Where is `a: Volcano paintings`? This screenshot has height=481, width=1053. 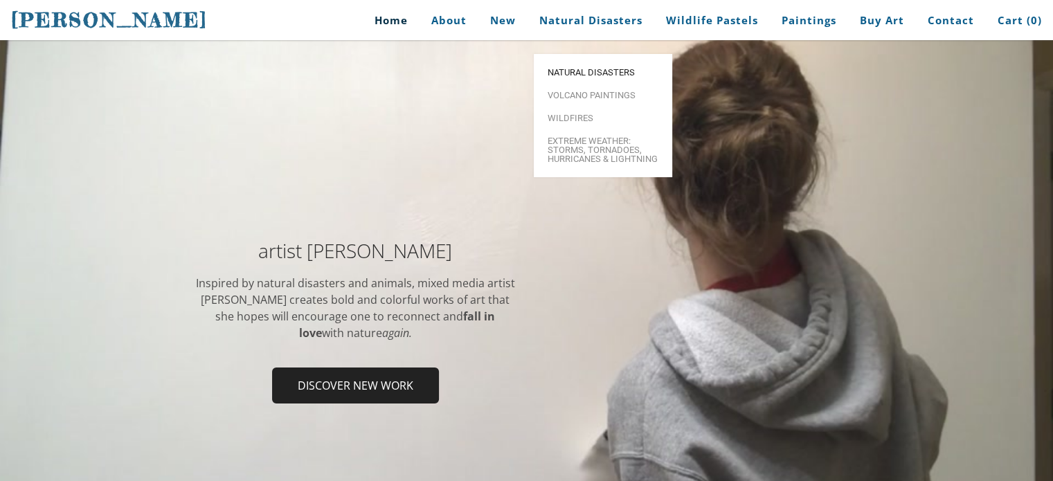
a: Volcano paintings is located at coordinates (603, 95).